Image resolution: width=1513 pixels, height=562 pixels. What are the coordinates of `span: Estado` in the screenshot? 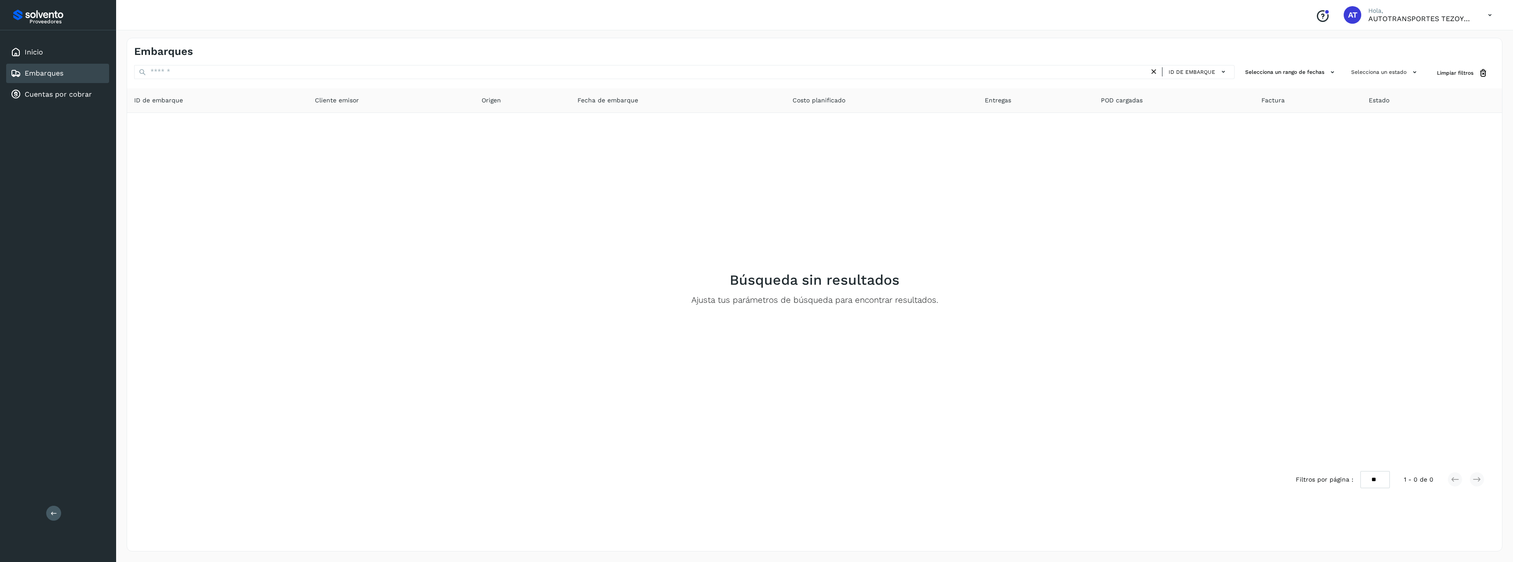 It's located at (1378, 100).